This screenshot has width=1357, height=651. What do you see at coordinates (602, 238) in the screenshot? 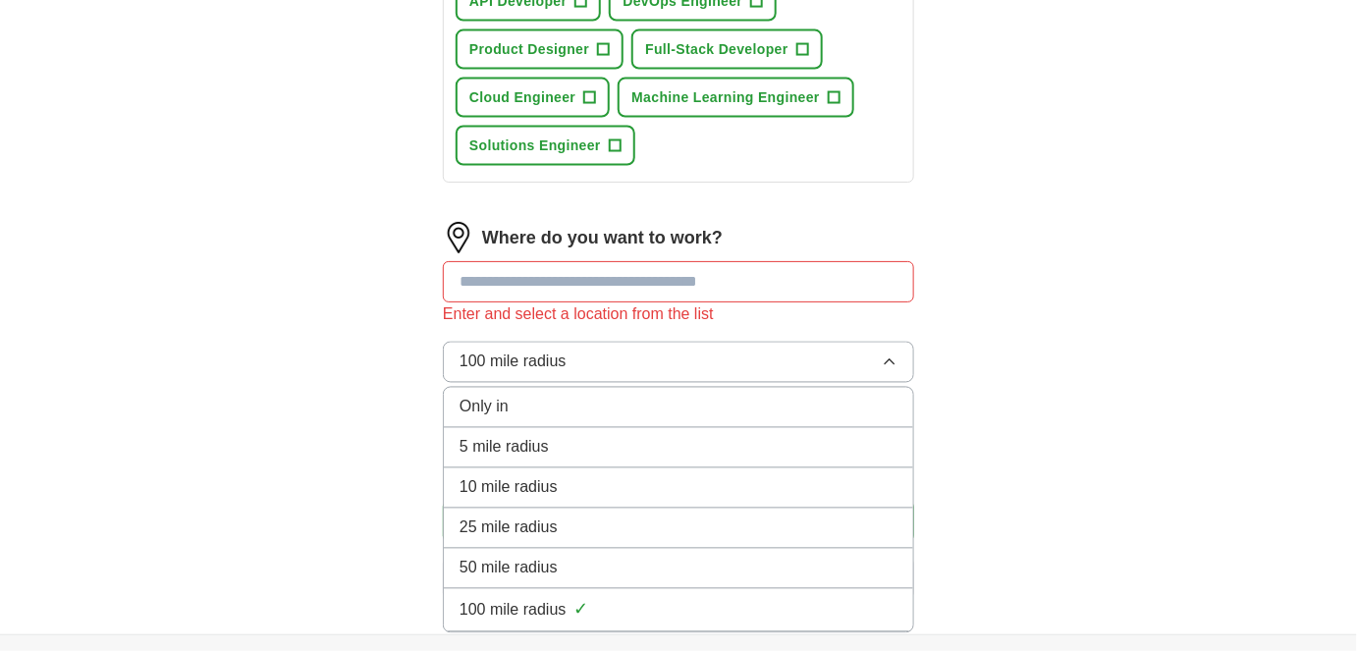
I see `label: Where do you want to work?` at bounding box center [602, 238].